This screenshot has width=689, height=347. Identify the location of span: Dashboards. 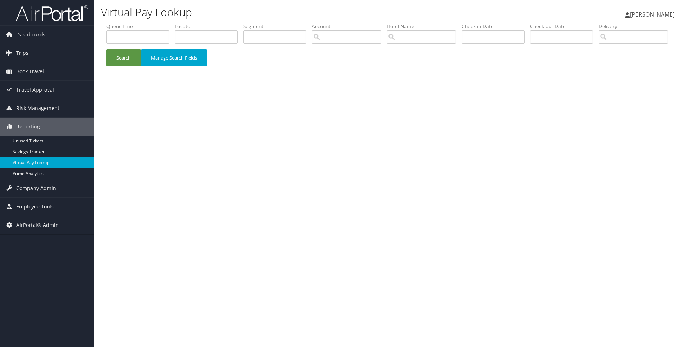
(31, 35).